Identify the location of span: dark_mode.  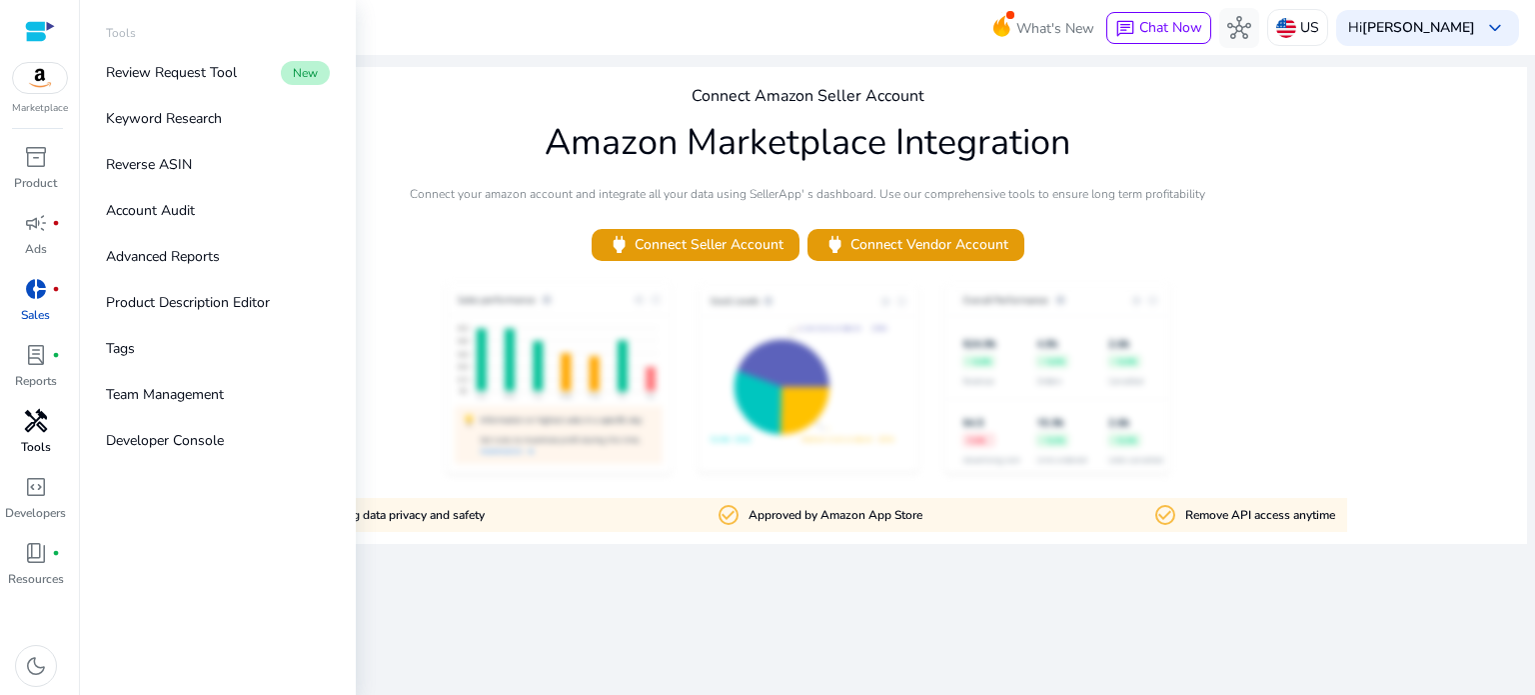
(36, 666).